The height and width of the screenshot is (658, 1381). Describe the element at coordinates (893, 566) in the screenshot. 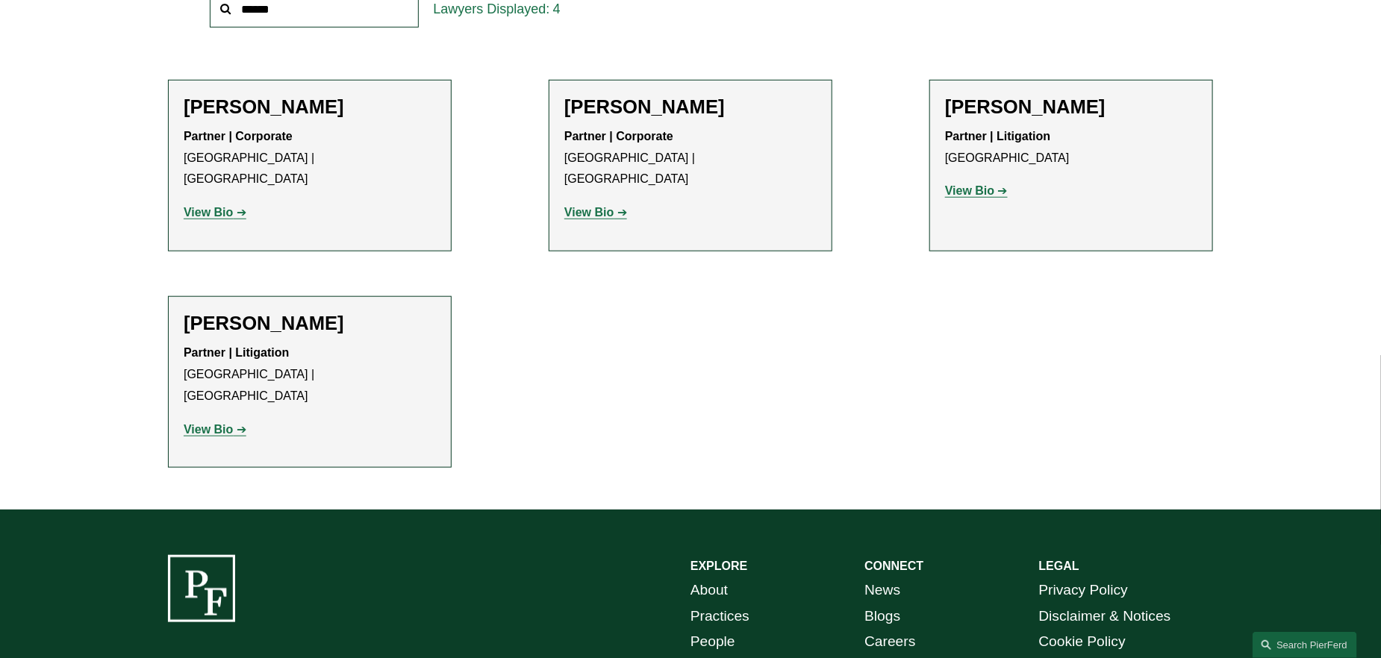

I see `strong: CONNECT` at that location.